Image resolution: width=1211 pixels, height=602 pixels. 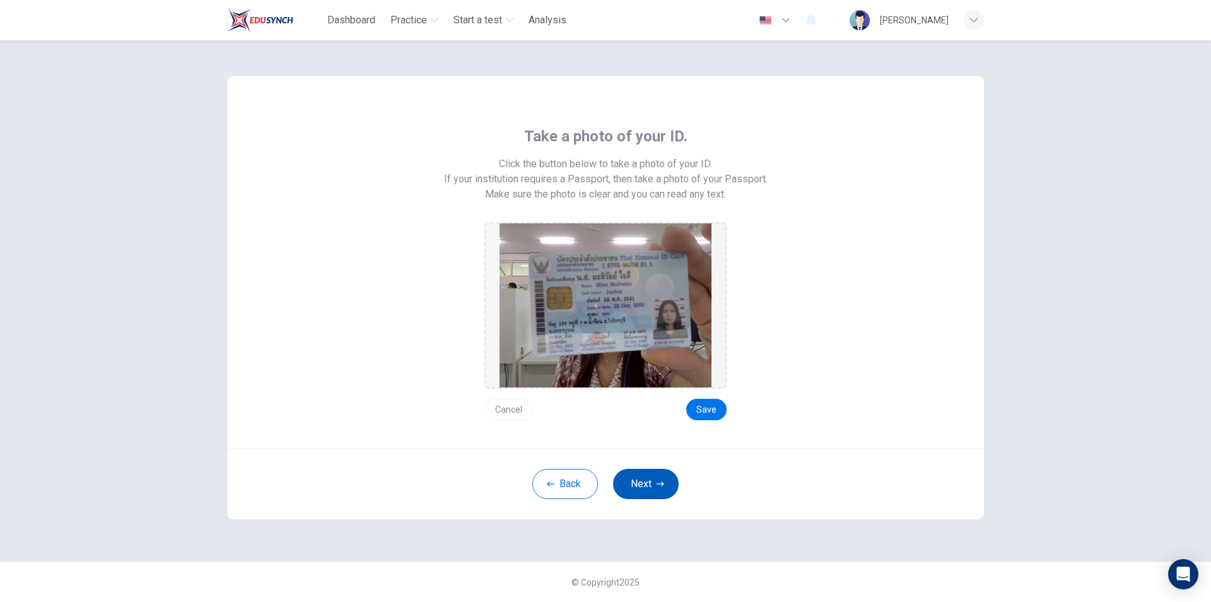 What do you see at coordinates (409, 20) in the screenshot?
I see `span: Practice` at bounding box center [409, 20].